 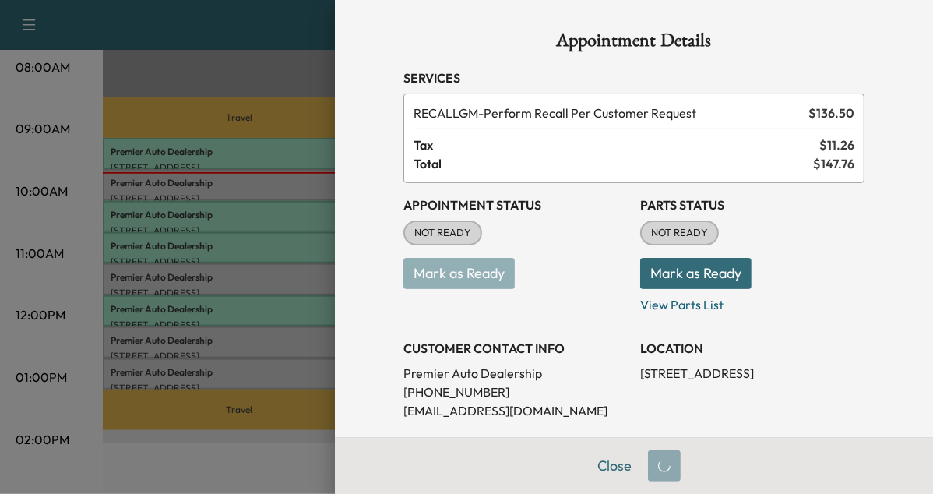 I want to click on h3: Parts Status, so click(x=752, y=205).